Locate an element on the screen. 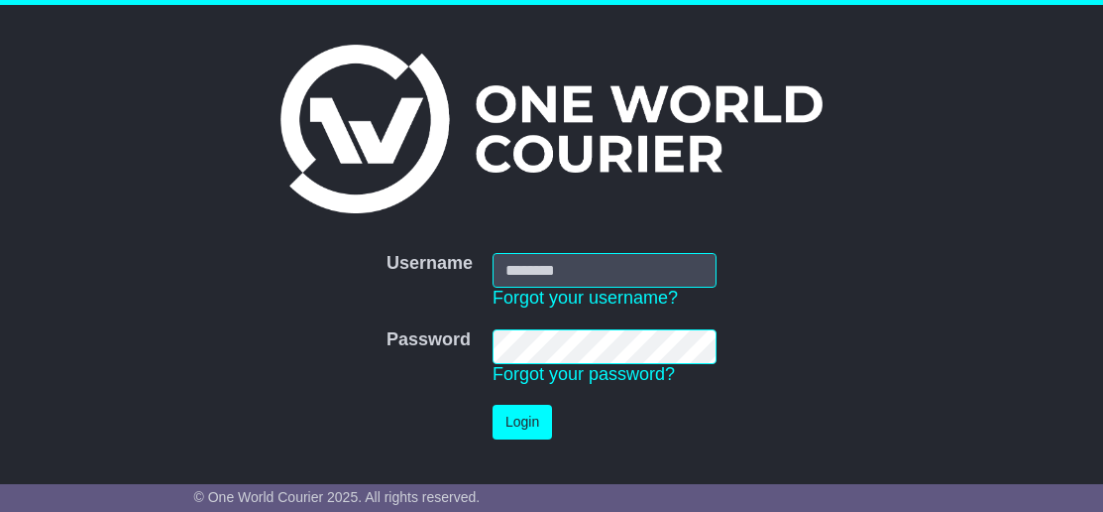 Image resolution: width=1103 pixels, height=512 pixels. a: Forgot your username? is located at coordinates (585, 297).